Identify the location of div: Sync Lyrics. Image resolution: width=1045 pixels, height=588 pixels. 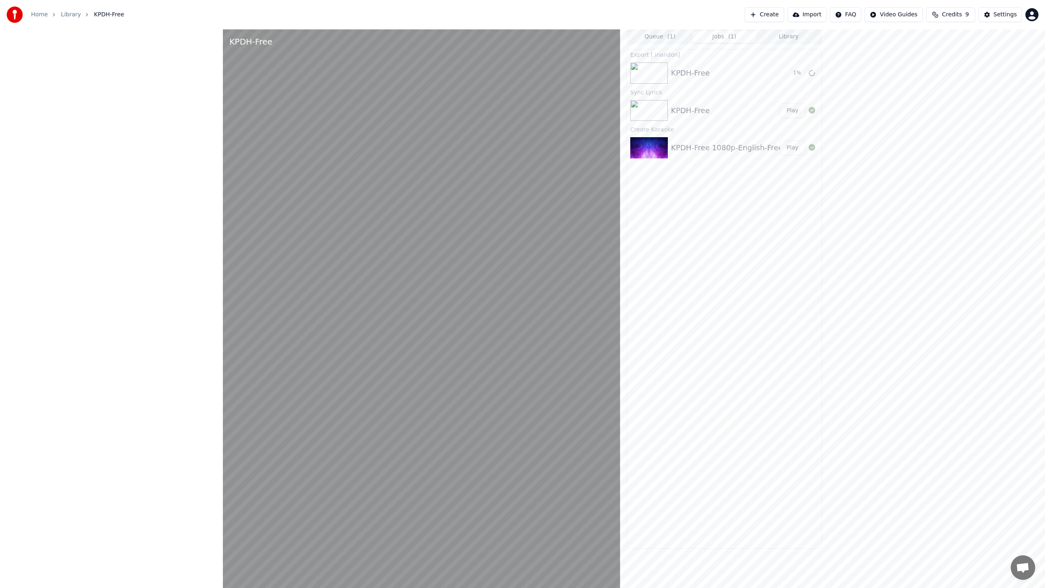
(724, 92).